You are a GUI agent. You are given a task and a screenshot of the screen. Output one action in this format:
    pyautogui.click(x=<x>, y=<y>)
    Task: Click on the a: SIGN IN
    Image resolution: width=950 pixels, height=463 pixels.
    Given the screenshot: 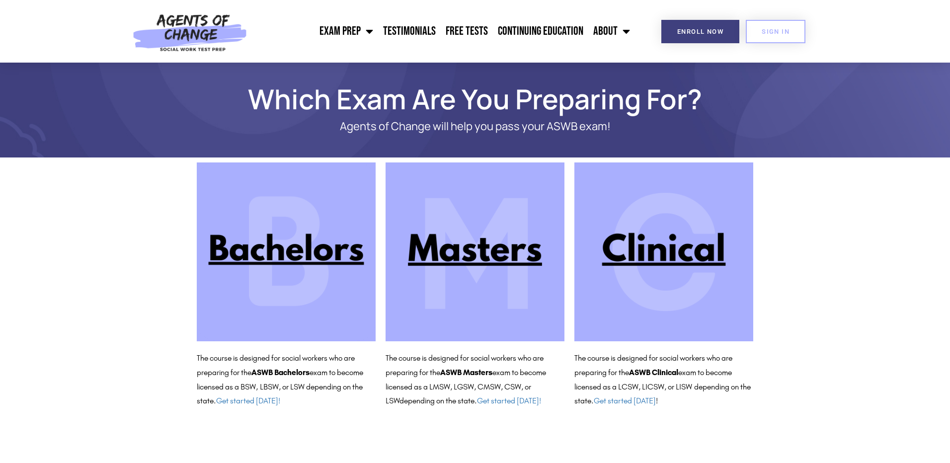 What is the action you would take?
    pyautogui.click(x=775, y=31)
    